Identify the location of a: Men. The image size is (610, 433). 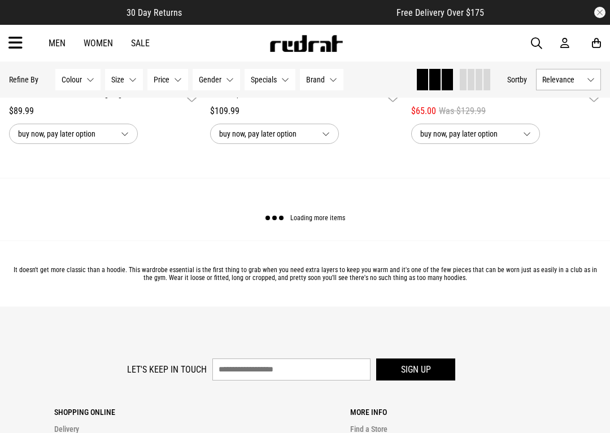
(57, 43).